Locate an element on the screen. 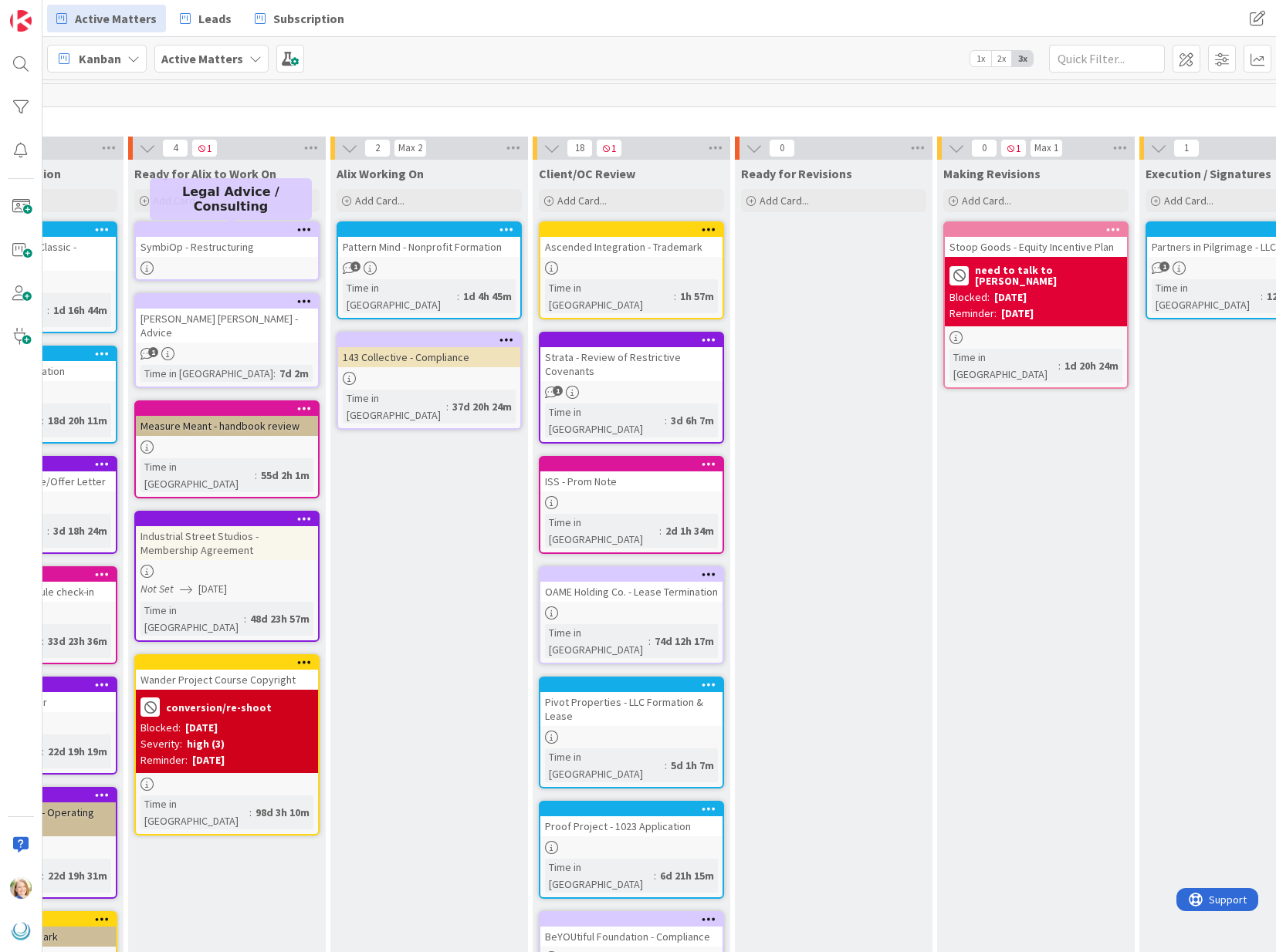 The image size is (1276, 952). div: 1d 4h 45m is located at coordinates (487, 296).